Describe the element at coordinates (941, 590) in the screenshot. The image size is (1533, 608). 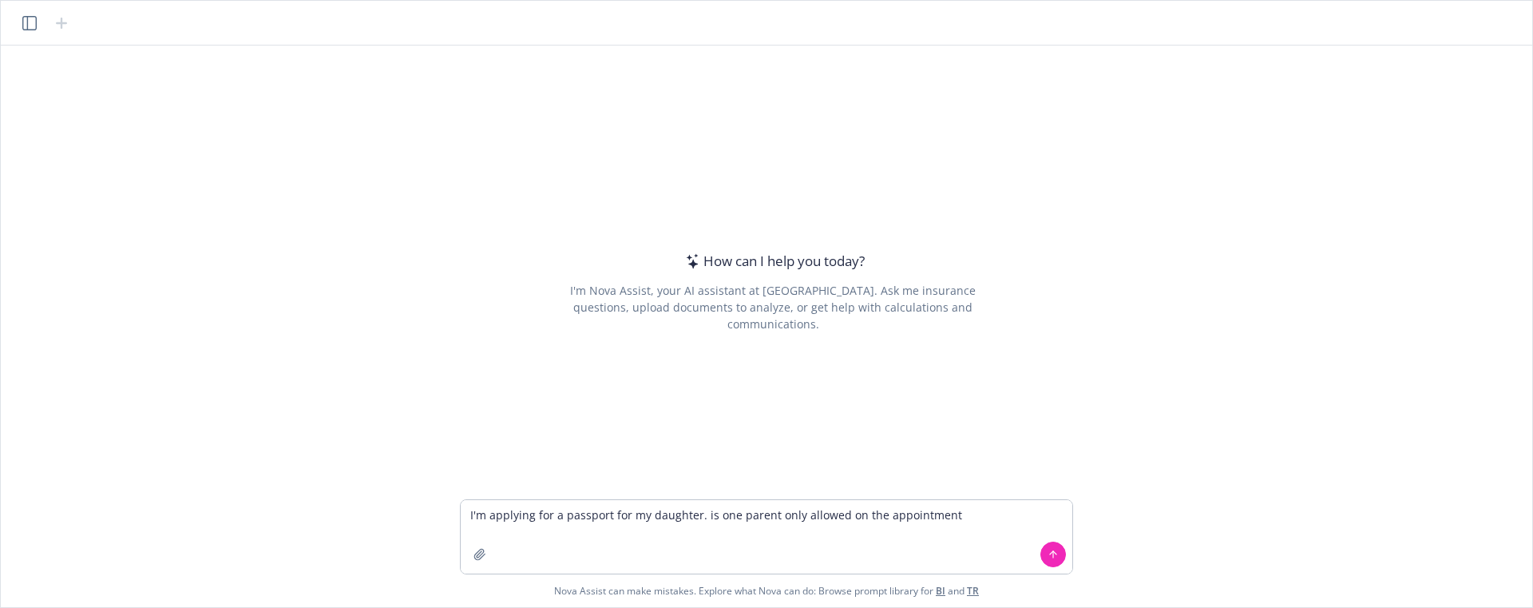
I see `a: BI` at that location.